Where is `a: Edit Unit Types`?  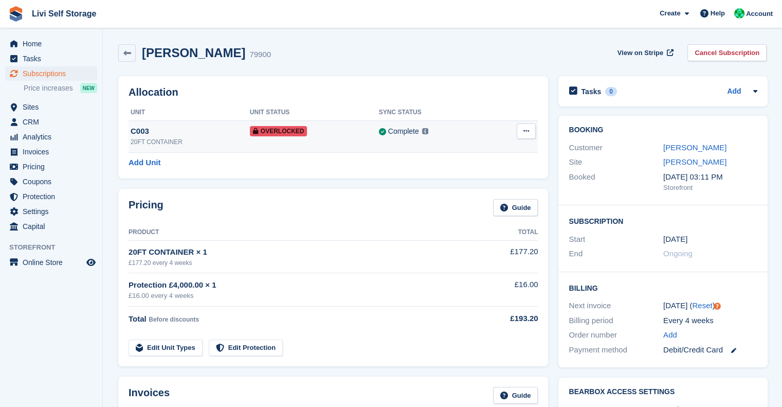 a: Edit Unit Types is located at coordinates (165, 347).